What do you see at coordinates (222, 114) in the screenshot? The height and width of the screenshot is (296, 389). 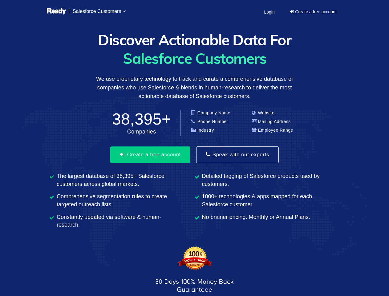 I see `li: Company Name` at bounding box center [222, 114].